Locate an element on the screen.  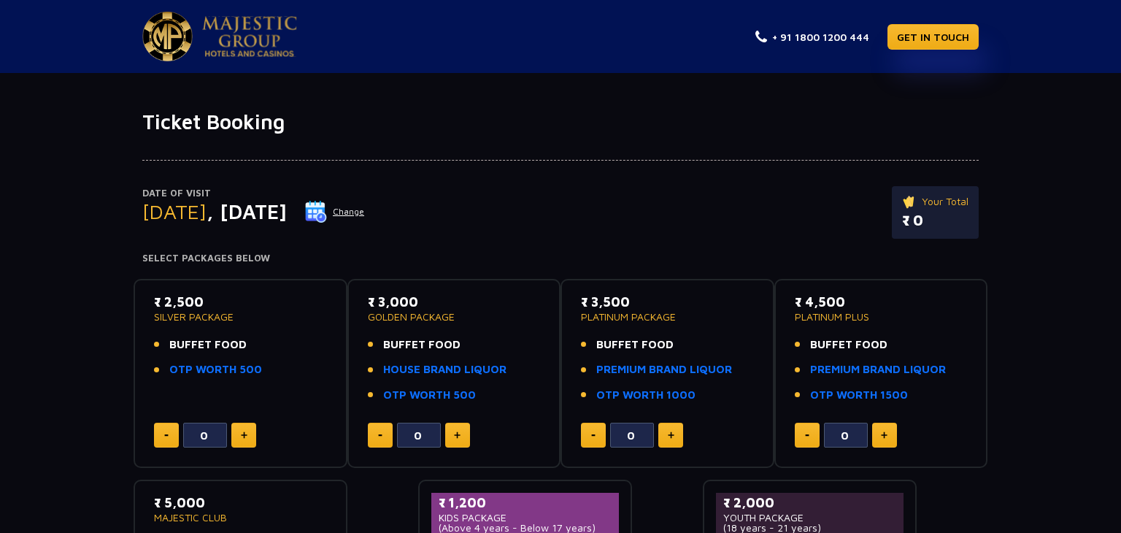
a: OTP WORTH 1000 is located at coordinates (646, 395).